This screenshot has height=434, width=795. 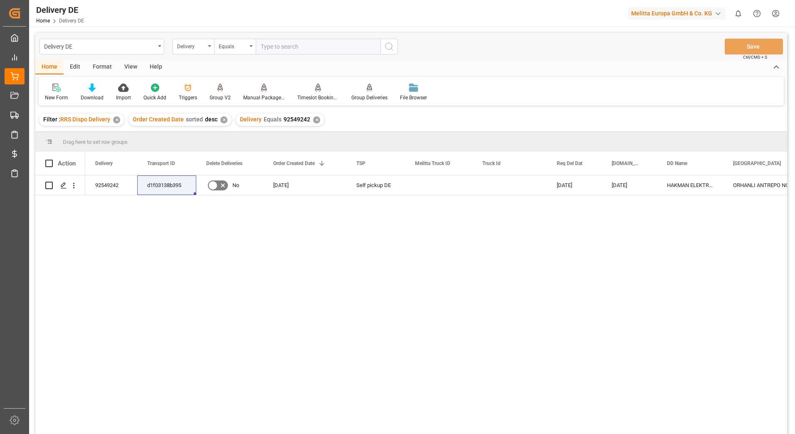 What do you see at coordinates (155, 98) in the screenshot?
I see `div: Quick Add` at bounding box center [155, 98].